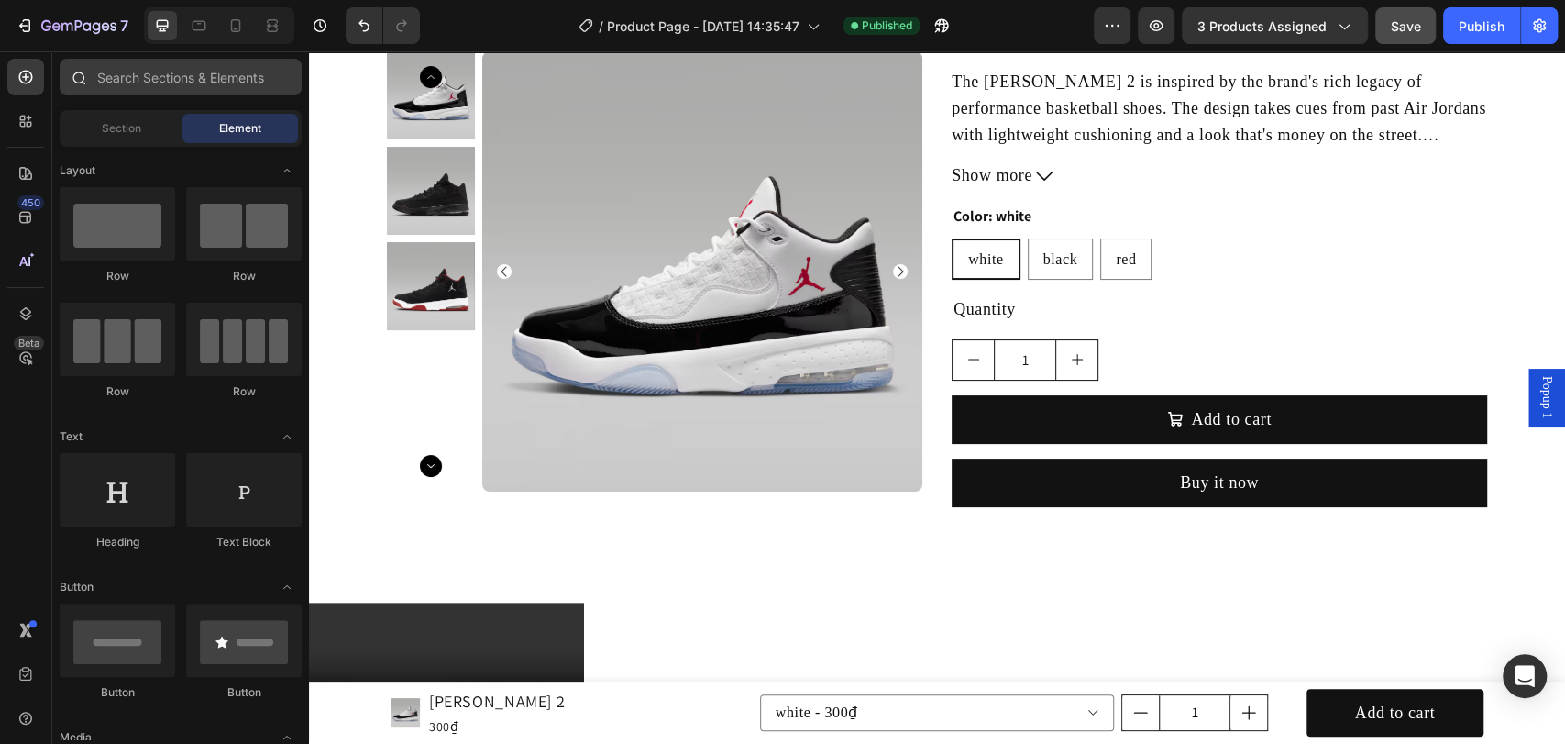  What do you see at coordinates (382, 26) in the screenshot?
I see `div: Undo/Redo` at bounding box center [382, 26].